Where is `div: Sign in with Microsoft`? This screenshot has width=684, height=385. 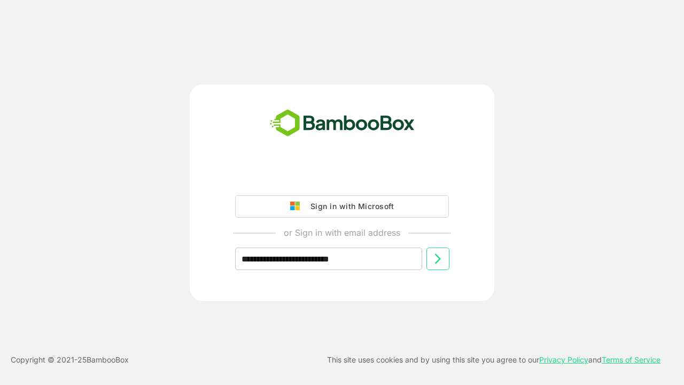
div: Sign in with Microsoft is located at coordinates (350, 206).